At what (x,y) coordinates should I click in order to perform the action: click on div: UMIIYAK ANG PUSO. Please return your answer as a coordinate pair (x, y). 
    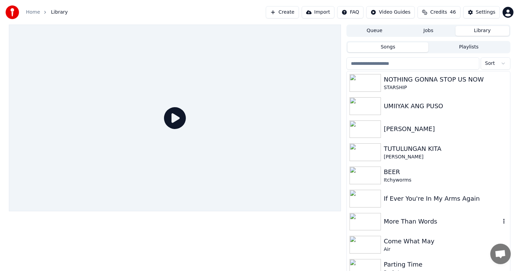
    Looking at the image, I should click on (445, 106).